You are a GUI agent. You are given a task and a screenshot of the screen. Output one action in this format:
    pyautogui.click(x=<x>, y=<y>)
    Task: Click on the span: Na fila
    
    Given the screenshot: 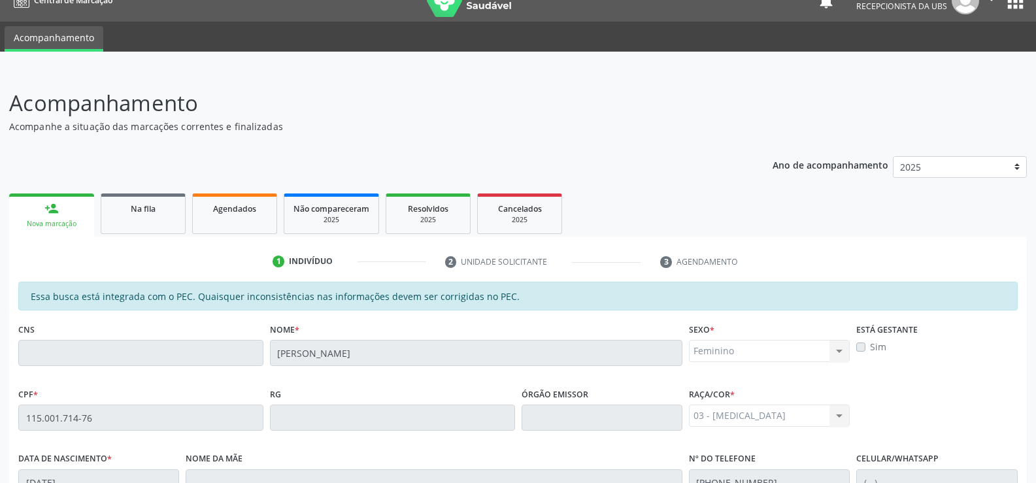 What is the action you would take?
    pyautogui.click(x=143, y=209)
    